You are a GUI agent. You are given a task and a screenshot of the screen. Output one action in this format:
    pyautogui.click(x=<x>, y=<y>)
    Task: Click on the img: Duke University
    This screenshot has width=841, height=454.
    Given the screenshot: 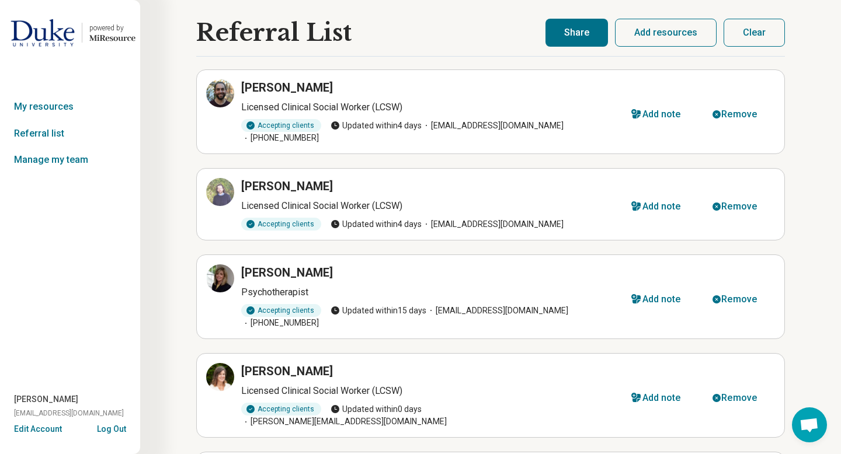 What is the action you would take?
    pyautogui.click(x=43, y=33)
    